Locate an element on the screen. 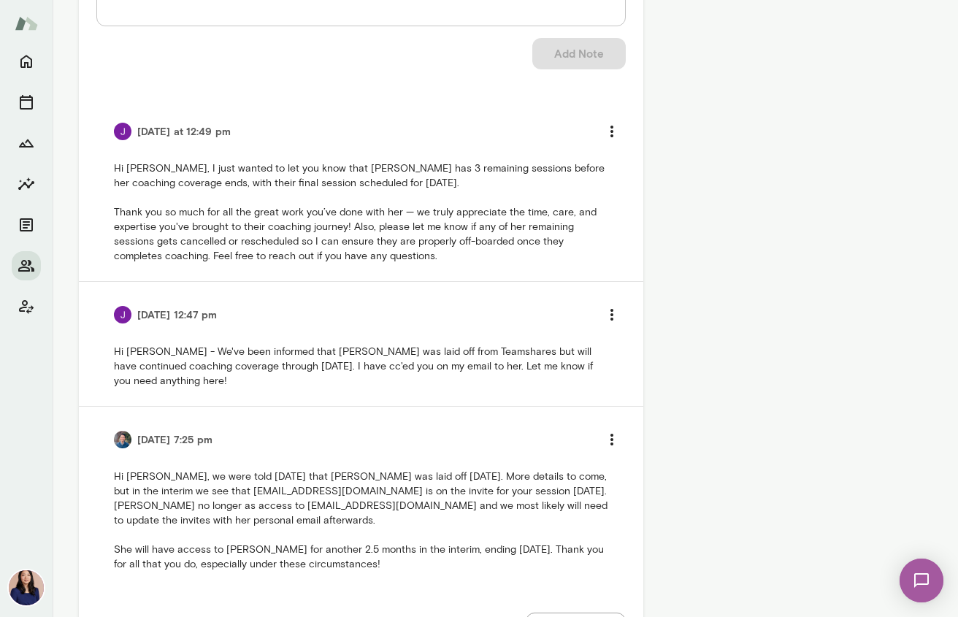 This screenshot has width=958, height=617. button: Sessions is located at coordinates (26, 102).